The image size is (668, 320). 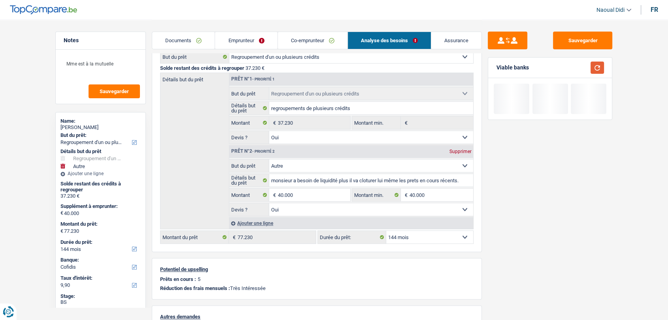 I want to click on span: - Priorité 2, so click(x=263, y=151).